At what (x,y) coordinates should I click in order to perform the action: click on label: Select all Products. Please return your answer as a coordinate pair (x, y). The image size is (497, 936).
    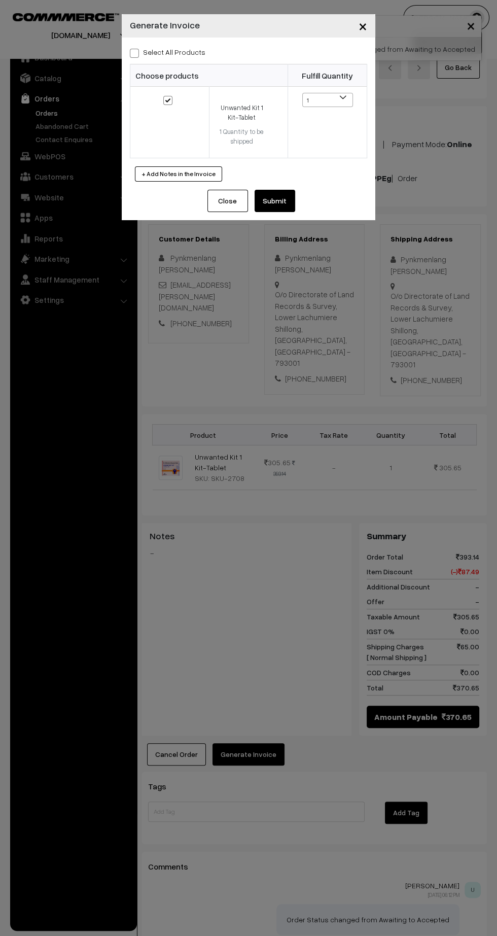
    Looking at the image, I should click on (167, 52).